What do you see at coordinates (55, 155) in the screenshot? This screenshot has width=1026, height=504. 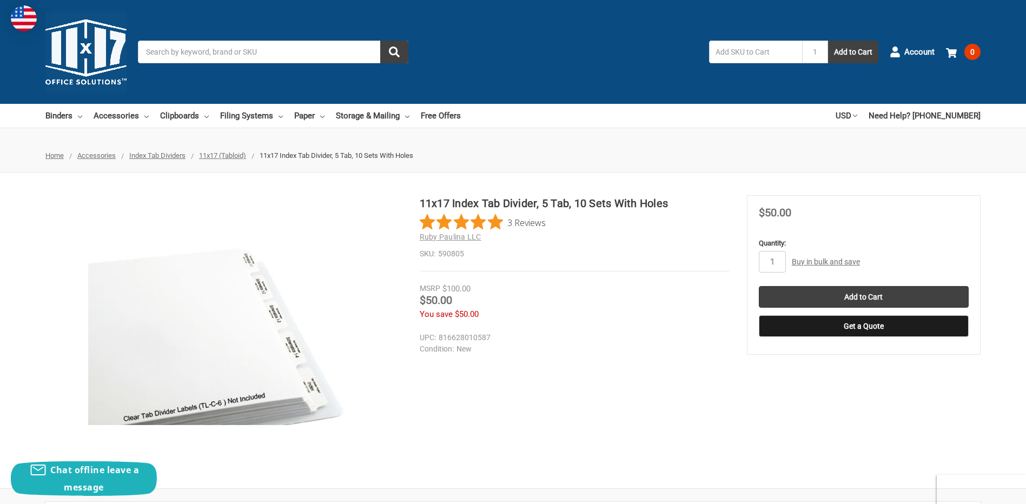 I see `span: Home` at bounding box center [55, 155].